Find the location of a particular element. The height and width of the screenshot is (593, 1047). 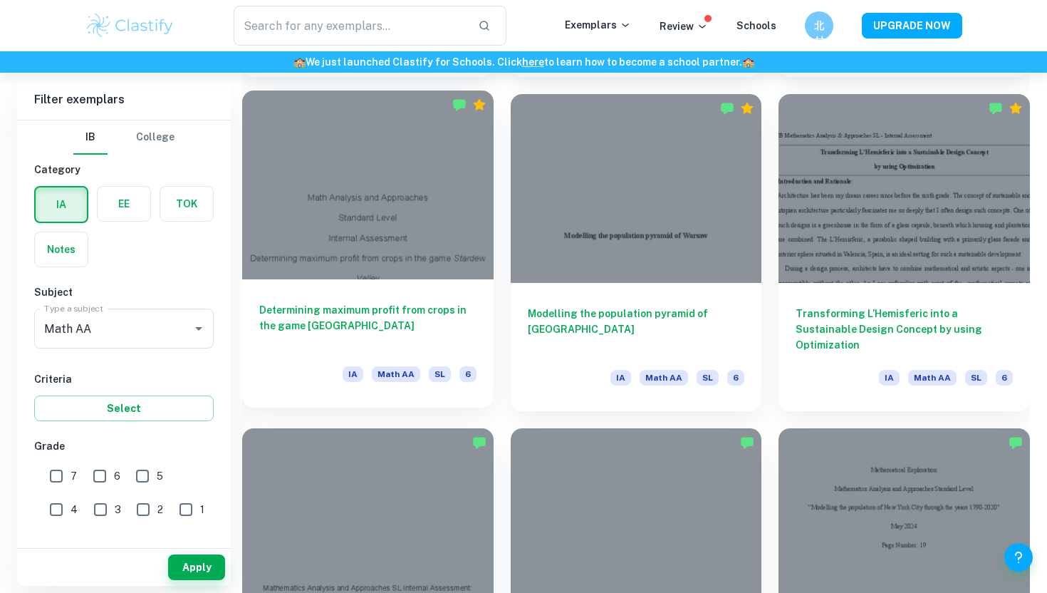

button: College is located at coordinates (155, 137).